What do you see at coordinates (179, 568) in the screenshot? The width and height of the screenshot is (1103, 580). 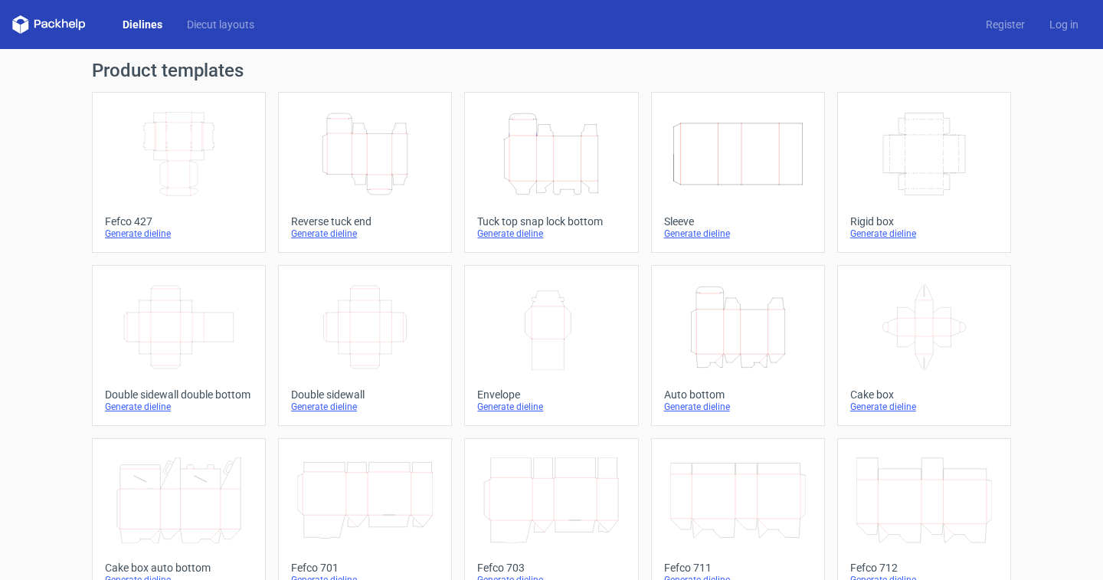 I see `div: Cake box auto bottom` at bounding box center [179, 568].